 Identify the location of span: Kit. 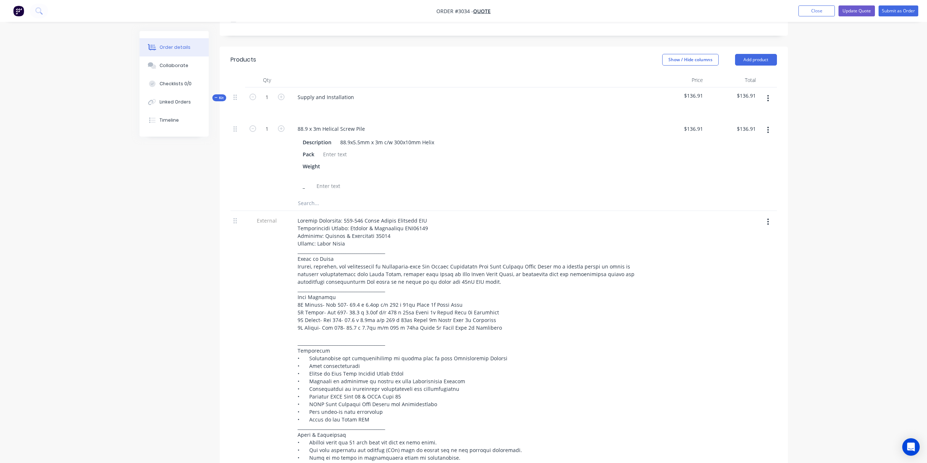
(219, 98).